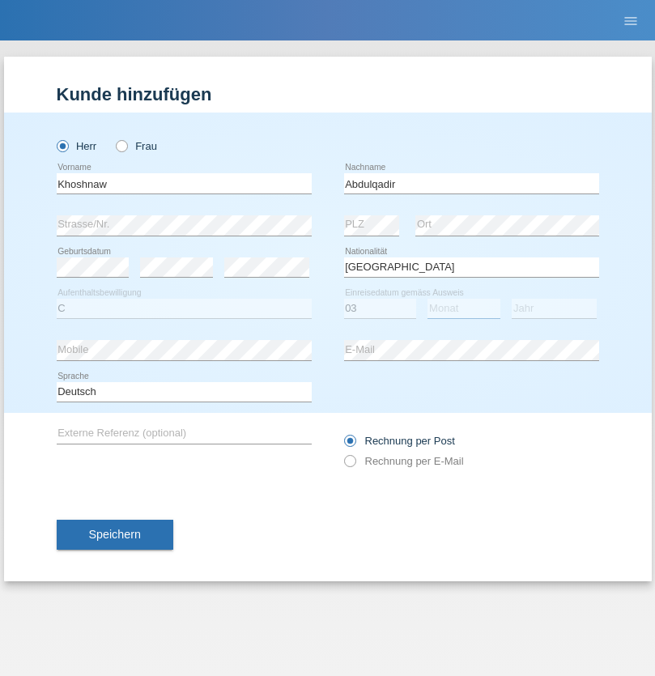 The width and height of the screenshot is (655, 676). What do you see at coordinates (349, 445) in the screenshot?
I see `input: Rechnung per Post` at bounding box center [349, 445].